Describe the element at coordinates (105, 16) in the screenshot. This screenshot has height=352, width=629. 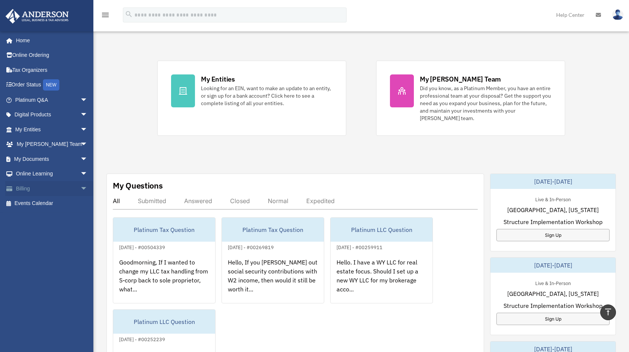
I see `a: menu` at that location.